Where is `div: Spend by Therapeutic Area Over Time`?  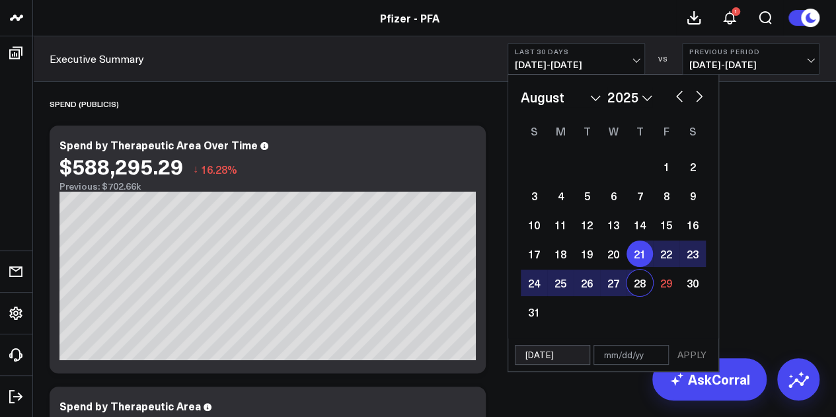
div: Spend by Therapeutic Area Over Time is located at coordinates (159, 145).